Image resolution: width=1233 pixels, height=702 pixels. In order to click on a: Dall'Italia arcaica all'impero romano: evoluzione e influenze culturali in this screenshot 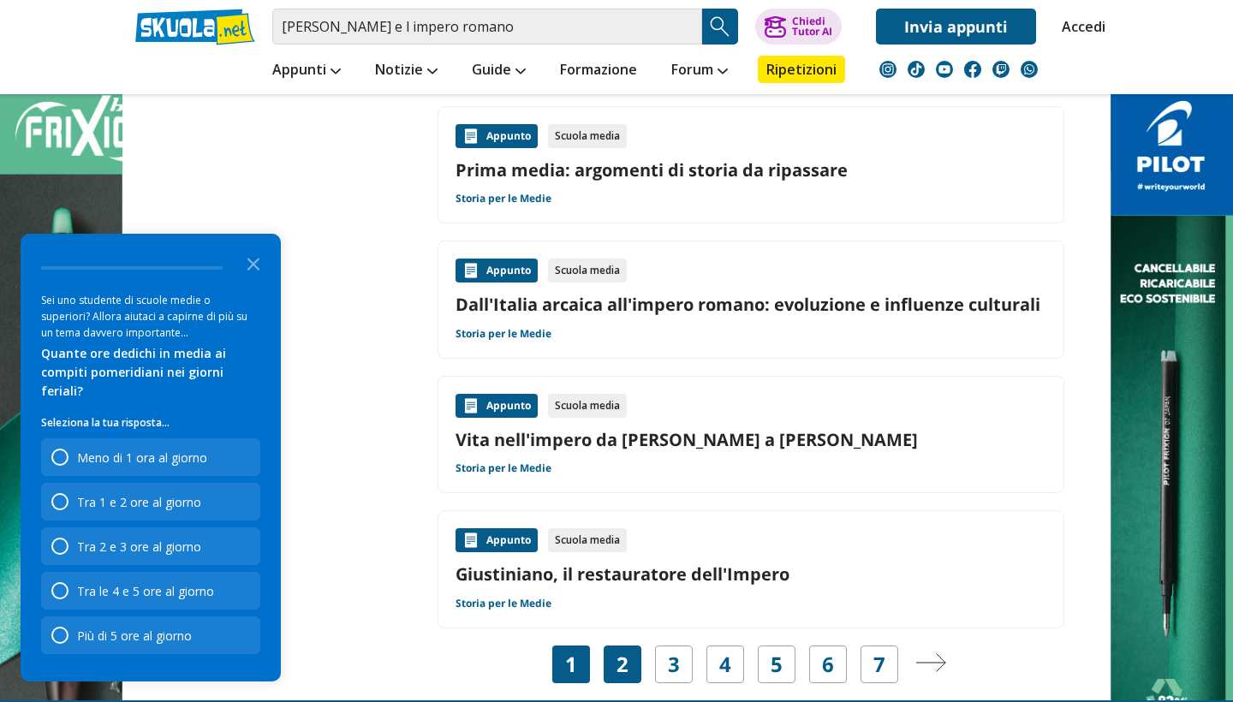, I will do `click(751, 304)`.